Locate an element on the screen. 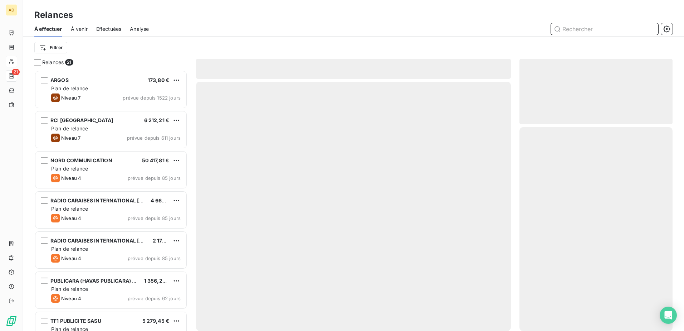 The height and width of the screenshot is (331, 684). span: 6 212,21 € is located at coordinates (157, 120).